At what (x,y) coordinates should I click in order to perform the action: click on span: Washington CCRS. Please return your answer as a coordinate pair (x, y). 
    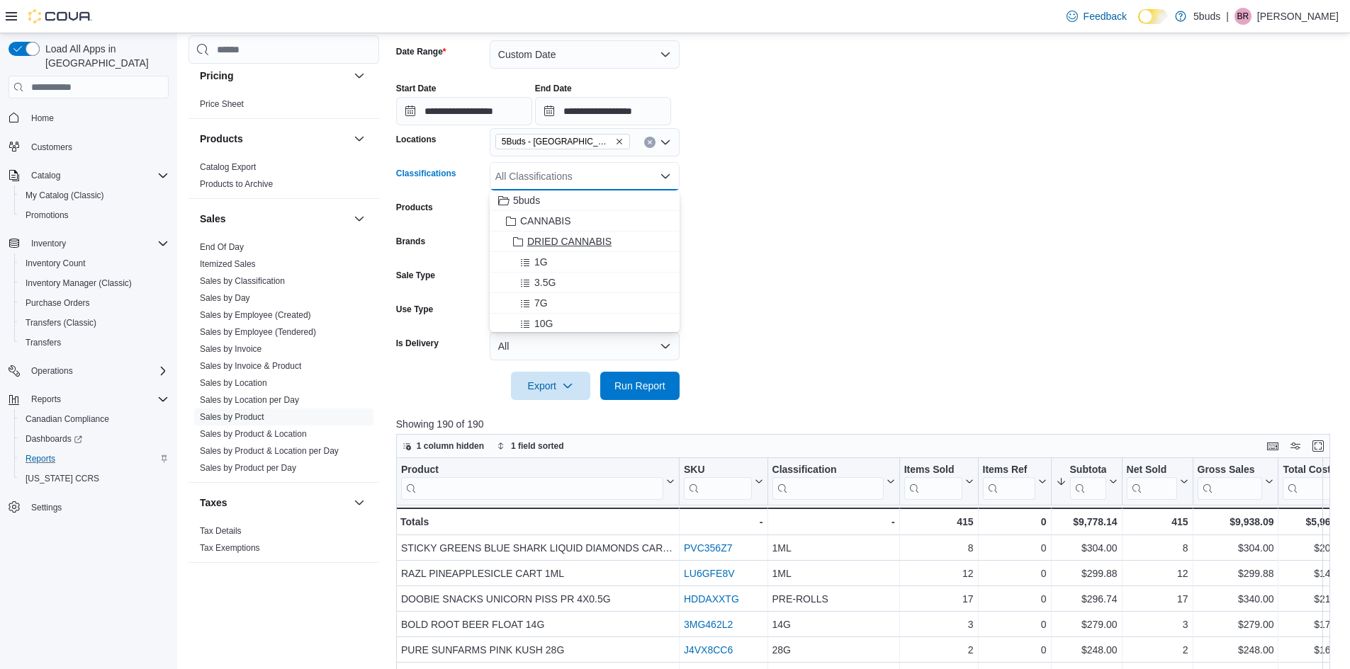
    Looking at the image, I should click on (94, 479).